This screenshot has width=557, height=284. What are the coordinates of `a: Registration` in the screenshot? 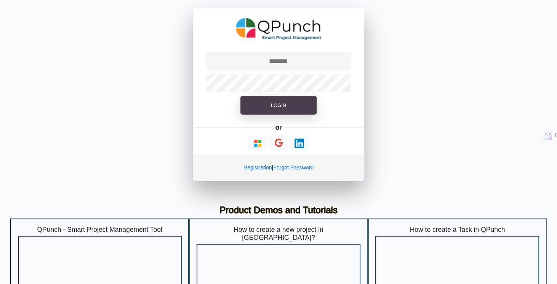 It's located at (257, 168).